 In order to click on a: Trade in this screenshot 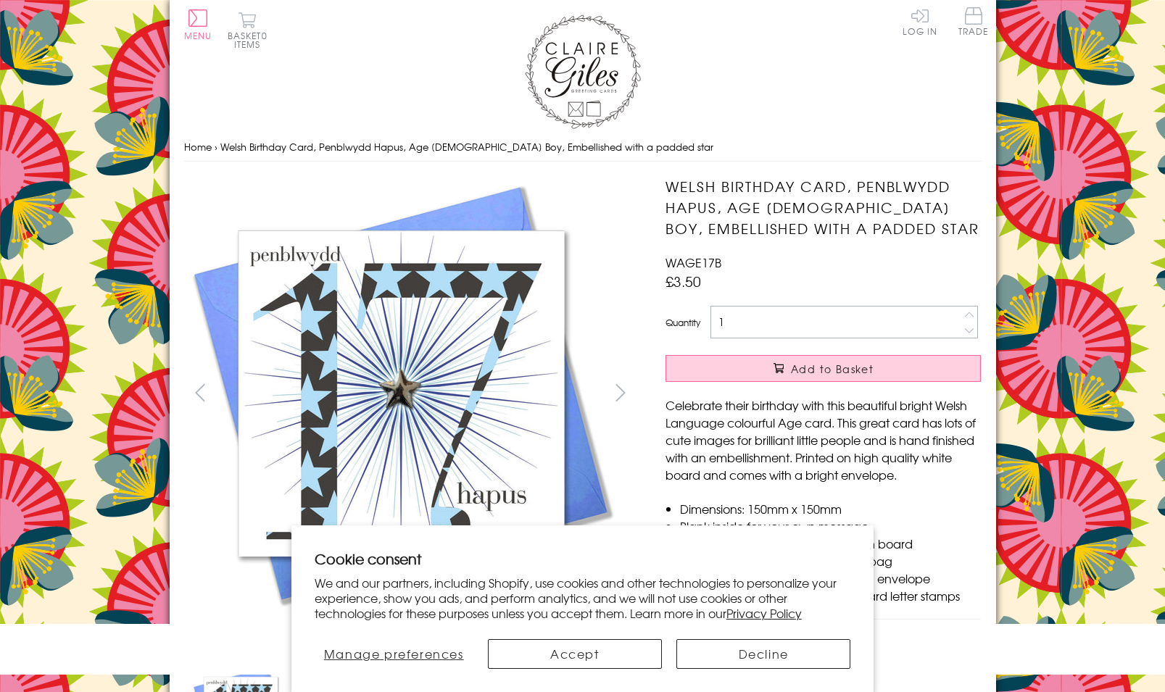, I will do `click(973, 22)`.